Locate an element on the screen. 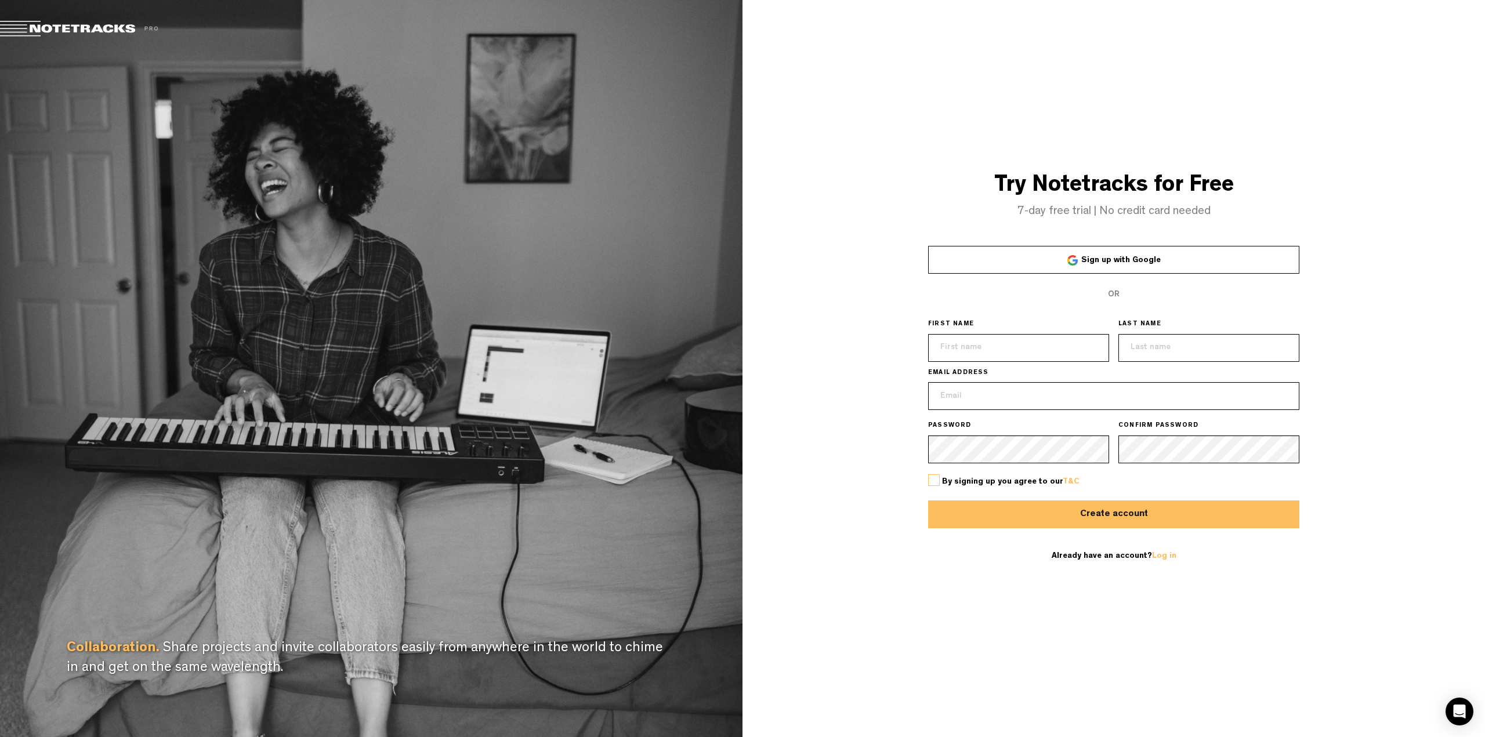  a: Log in is located at coordinates (1164, 556).